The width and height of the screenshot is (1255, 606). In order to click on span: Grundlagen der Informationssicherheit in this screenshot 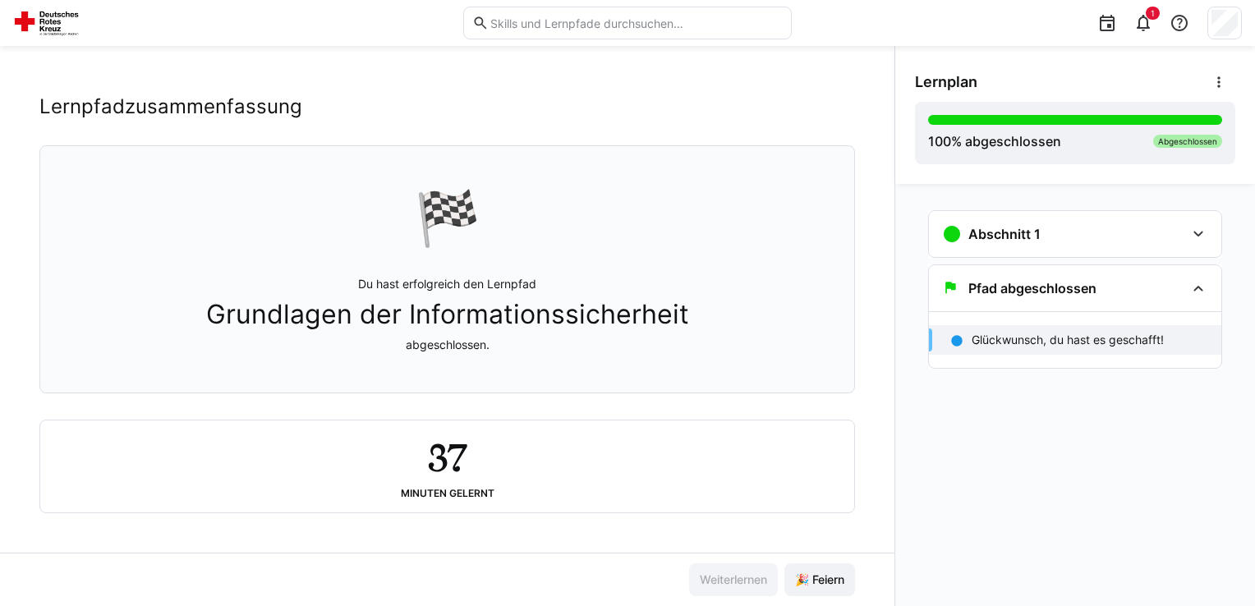, I will do `click(448, 315)`.